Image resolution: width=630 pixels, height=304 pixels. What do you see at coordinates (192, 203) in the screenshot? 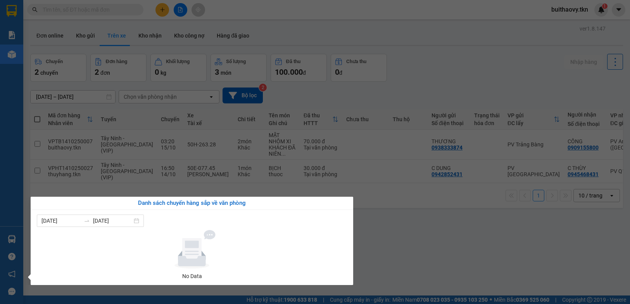
I see `div: Danh sách chuyến hàng sắp về văn phòng` at bounding box center [192, 203].